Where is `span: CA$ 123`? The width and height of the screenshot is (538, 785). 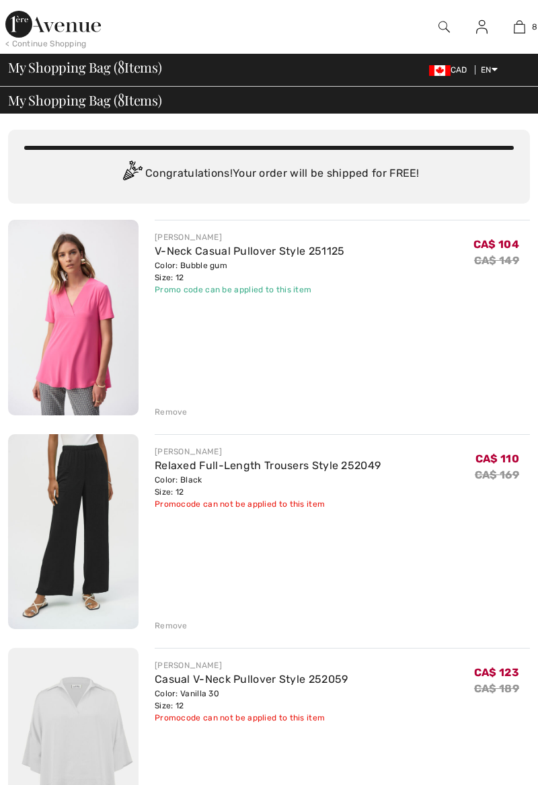
span: CA$ 123 is located at coordinates (496, 670).